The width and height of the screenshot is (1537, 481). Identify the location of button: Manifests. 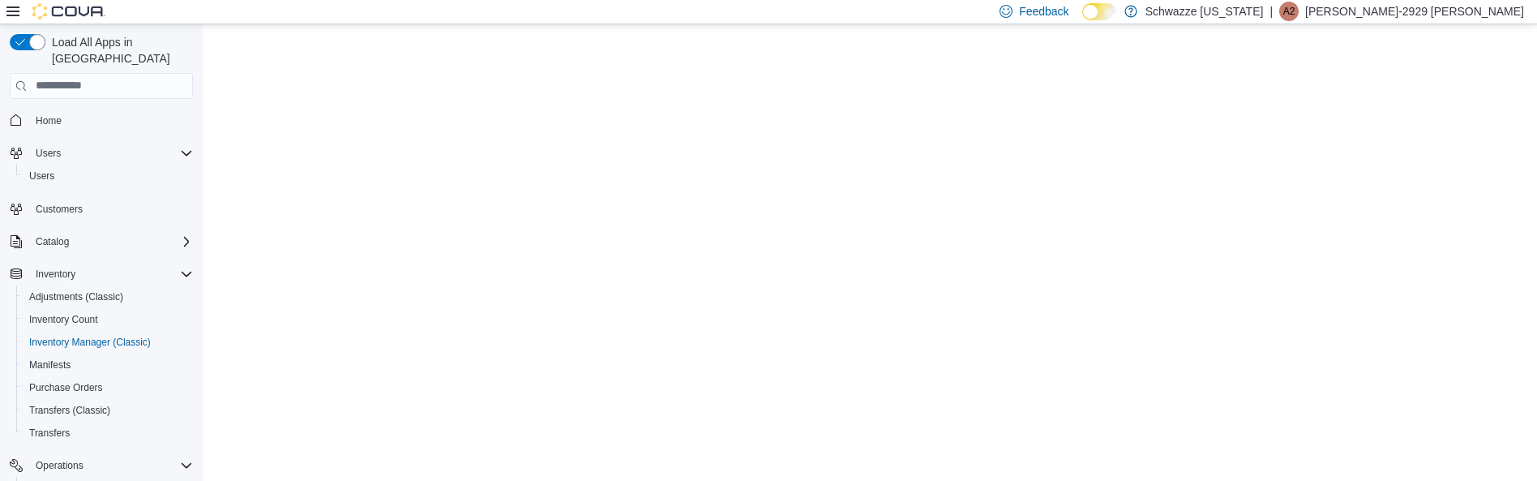
(108, 365).